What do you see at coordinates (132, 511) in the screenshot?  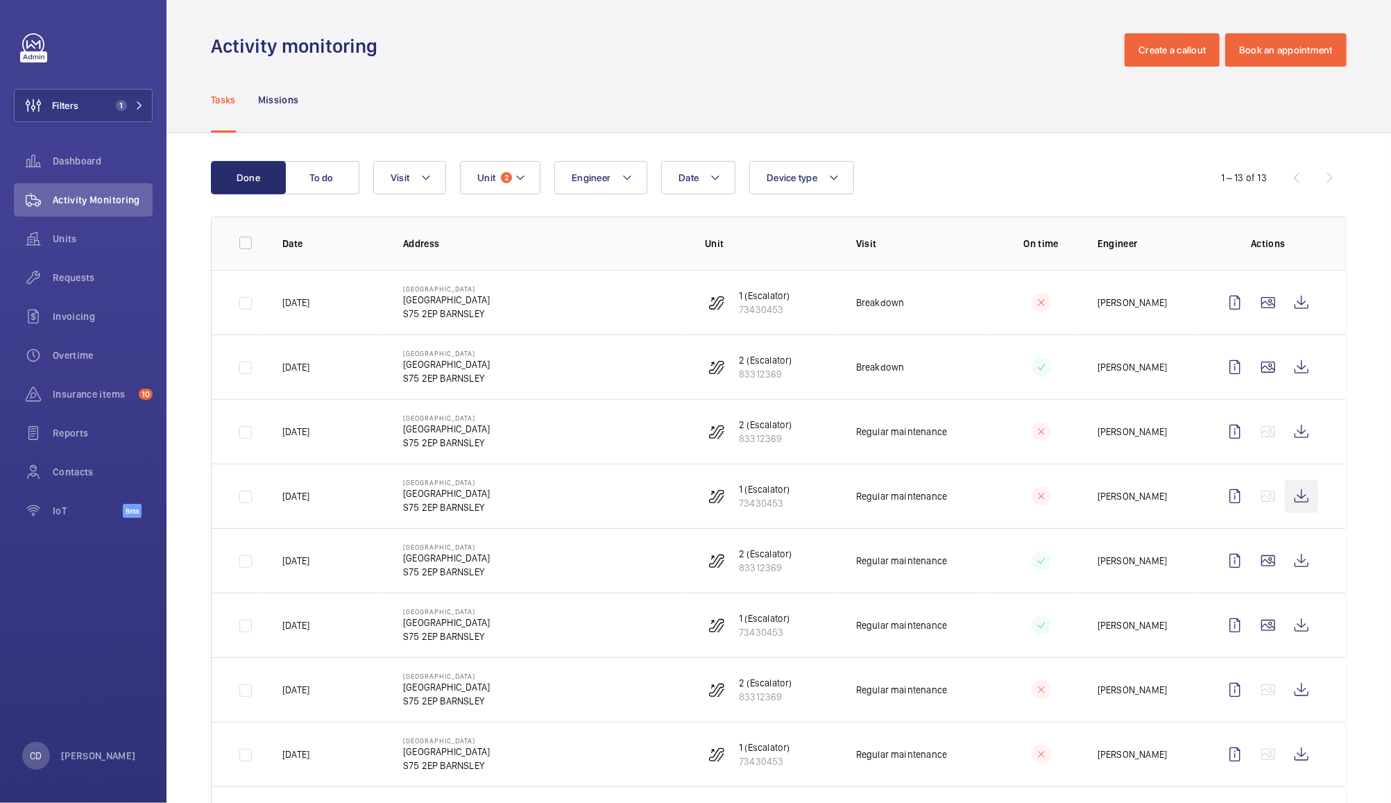 I see `span: Beta` at bounding box center [132, 511].